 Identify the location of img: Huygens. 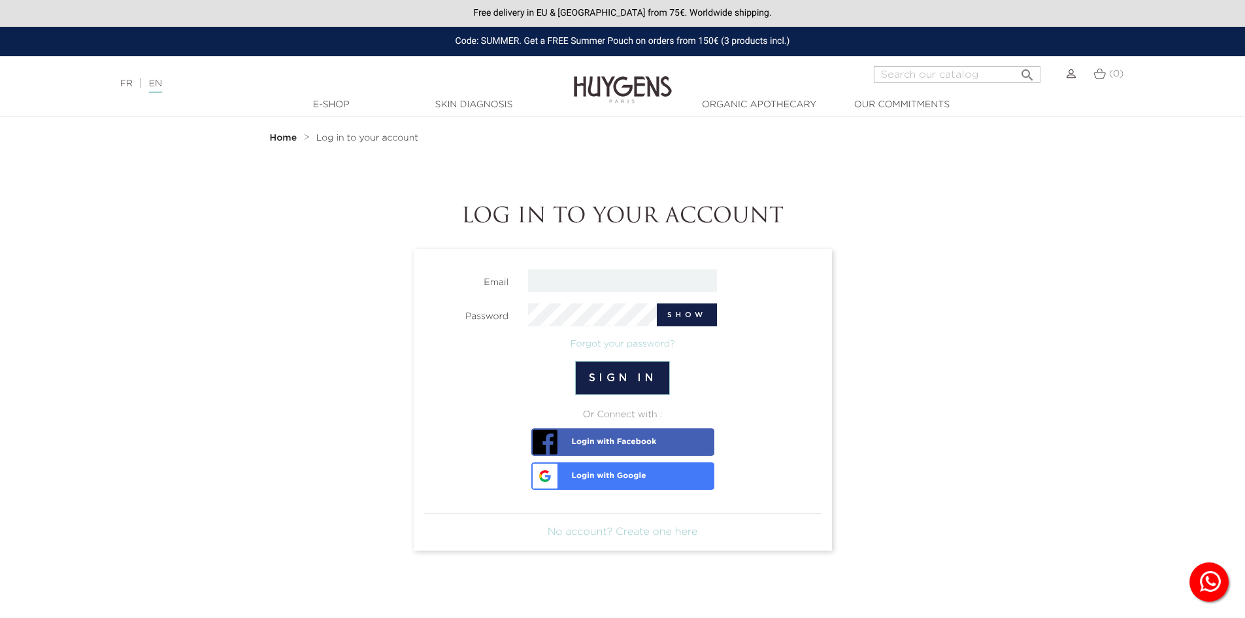
(623, 80).